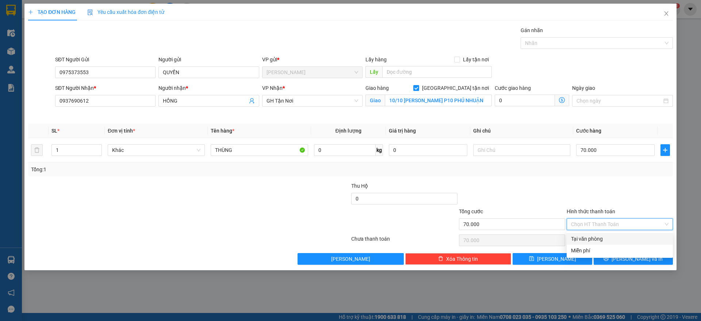  Describe the element at coordinates (123, 11) in the screenshot. I see `div: GH Tận Nơi` at that location.